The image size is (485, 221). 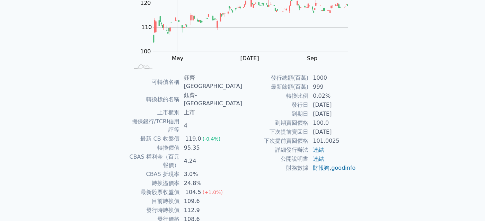 What do you see at coordinates (154, 183) in the screenshot?
I see `td: 轉換溢價率` at bounding box center [154, 183].